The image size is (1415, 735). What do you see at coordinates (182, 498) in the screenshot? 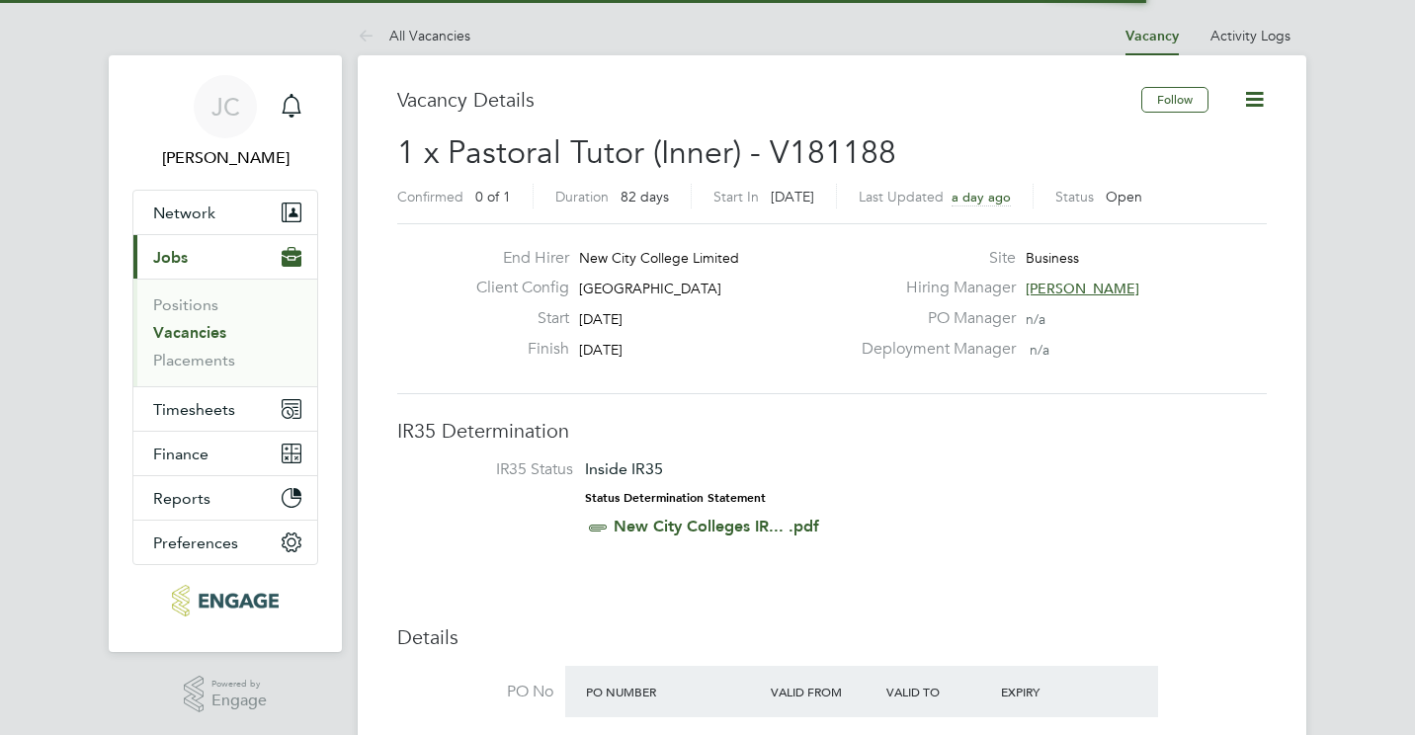
I see `span: Reports` at bounding box center [182, 498].